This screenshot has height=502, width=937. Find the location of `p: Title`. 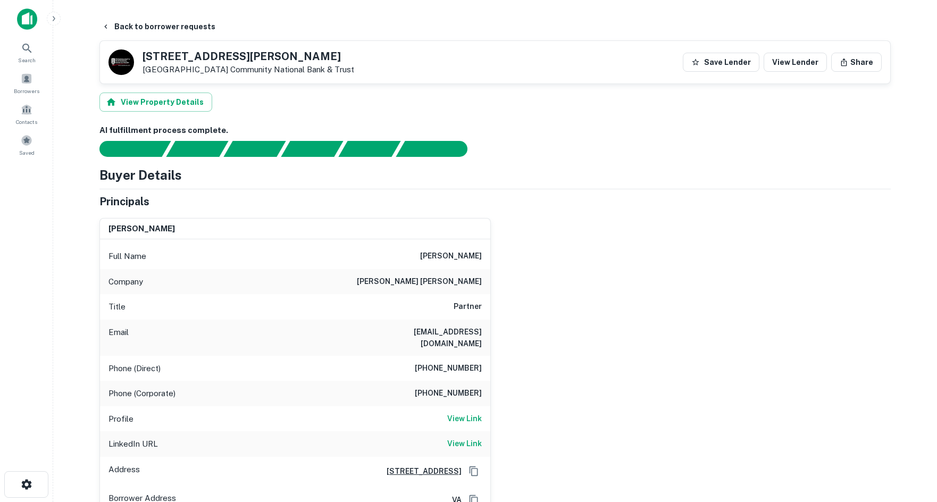

p: Title is located at coordinates (117, 307).